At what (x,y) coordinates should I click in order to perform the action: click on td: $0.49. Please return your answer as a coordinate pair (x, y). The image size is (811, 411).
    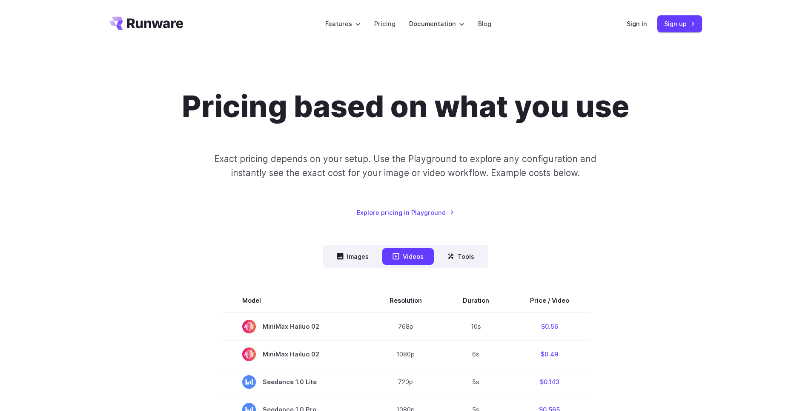
    Looking at the image, I should click on (550, 354).